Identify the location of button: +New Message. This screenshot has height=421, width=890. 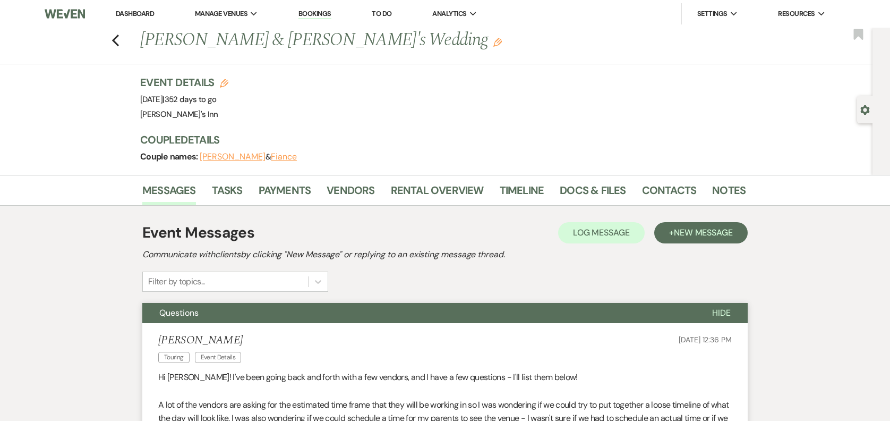
(701, 233).